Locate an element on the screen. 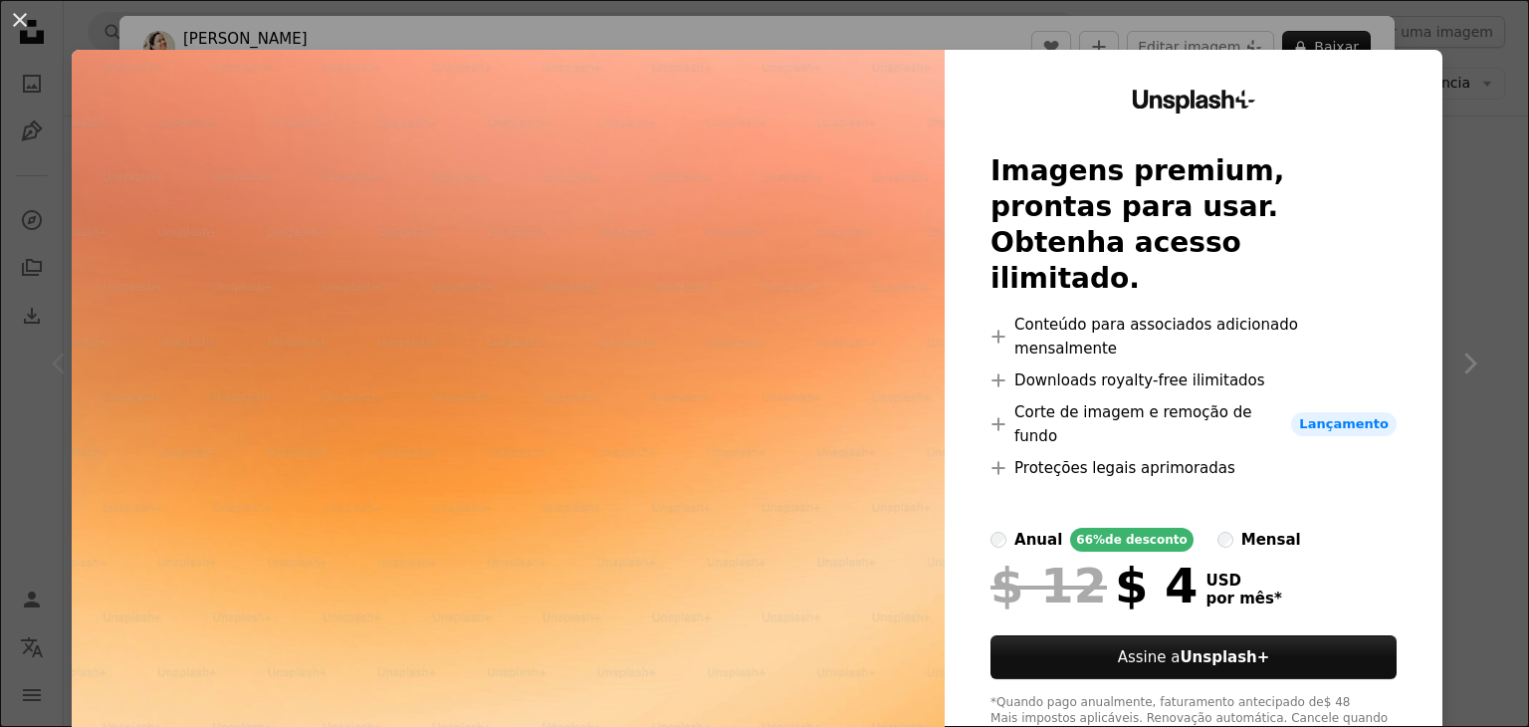  strong: Unsplash+ is located at coordinates (1225, 657).